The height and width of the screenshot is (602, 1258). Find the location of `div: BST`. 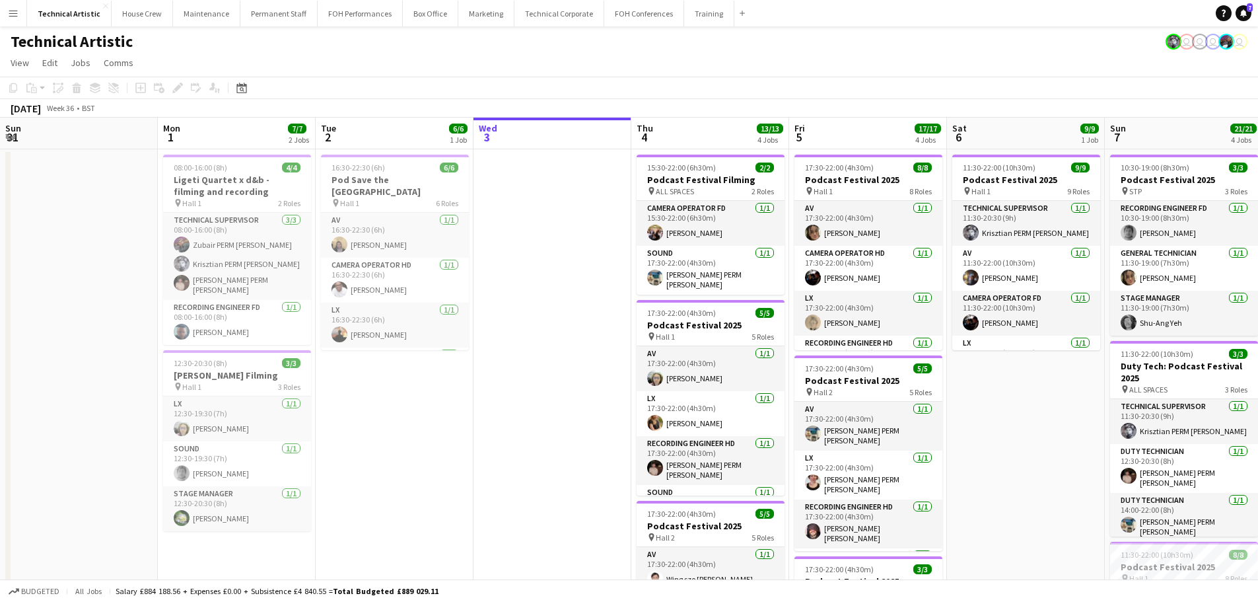

div: BST is located at coordinates (89, 108).